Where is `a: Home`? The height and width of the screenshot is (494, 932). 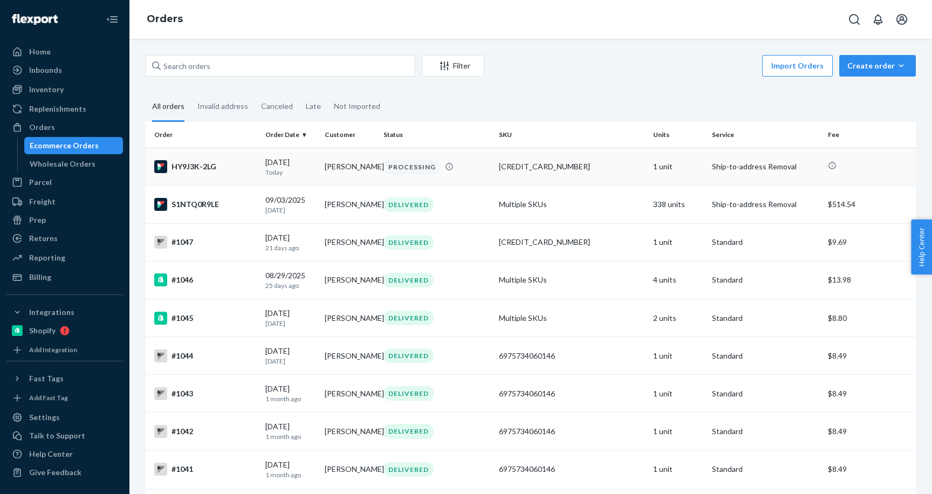 a: Home is located at coordinates (65, 52).